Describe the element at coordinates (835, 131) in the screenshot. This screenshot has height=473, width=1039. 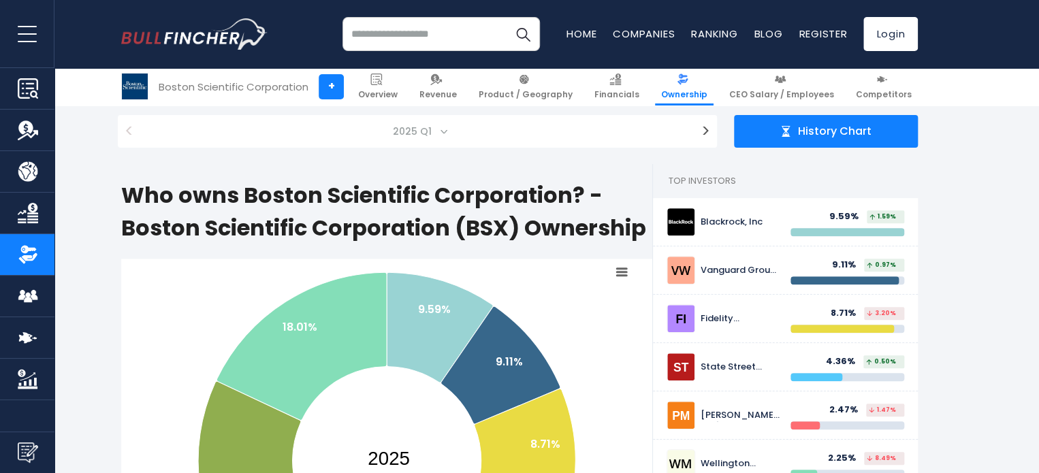
I see `span: History Chart` at that location.